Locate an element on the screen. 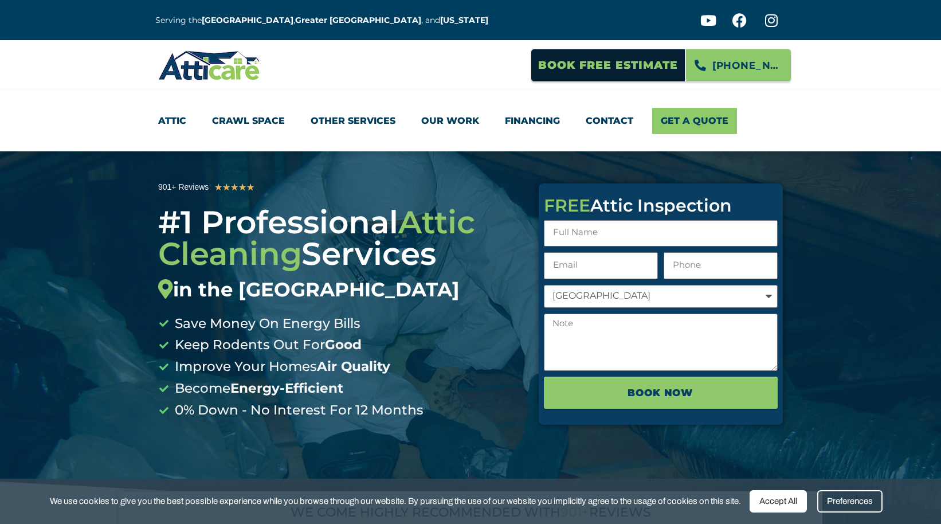  div: Attic Inspection is located at coordinates (661, 206).